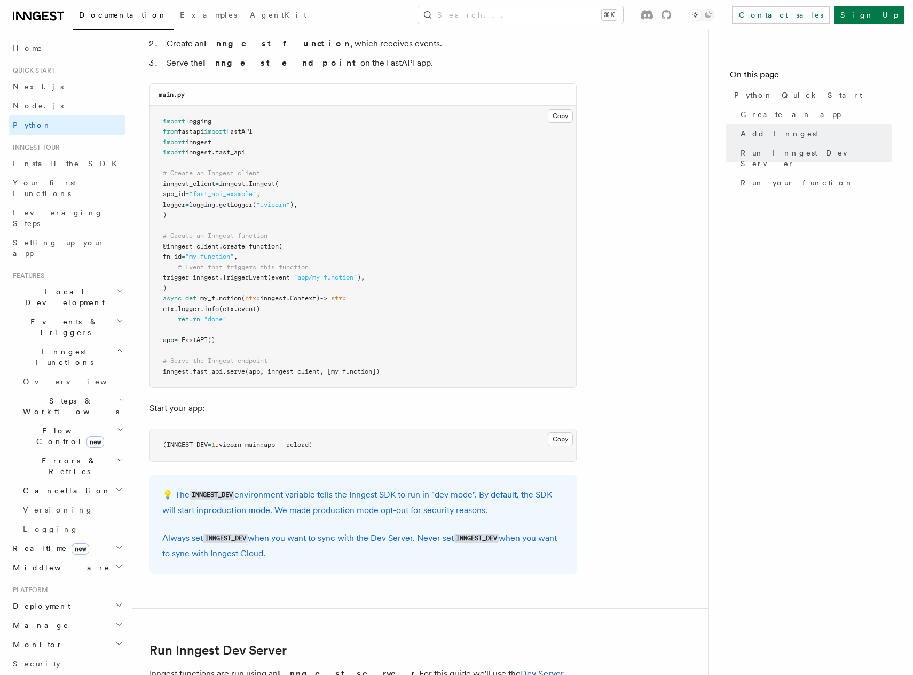  Describe the element at coordinates (59, 248) in the screenshot. I see `span: Setting up your app` at that location.